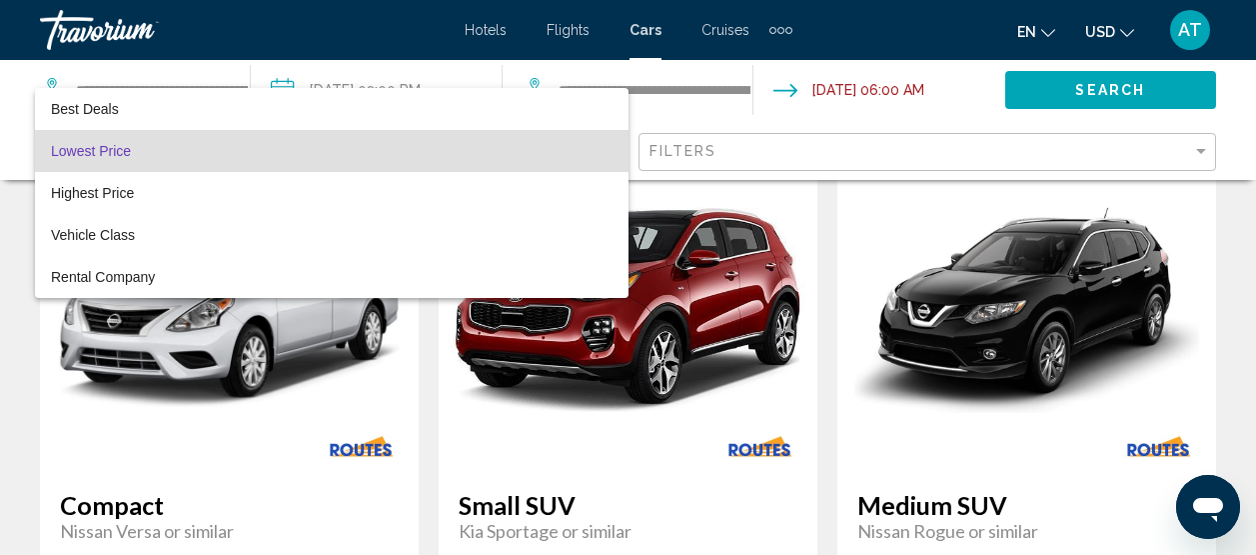  What do you see at coordinates (332, 193) in the screenshot?
I see `div: Sort by` at bounding box center [332, 193].